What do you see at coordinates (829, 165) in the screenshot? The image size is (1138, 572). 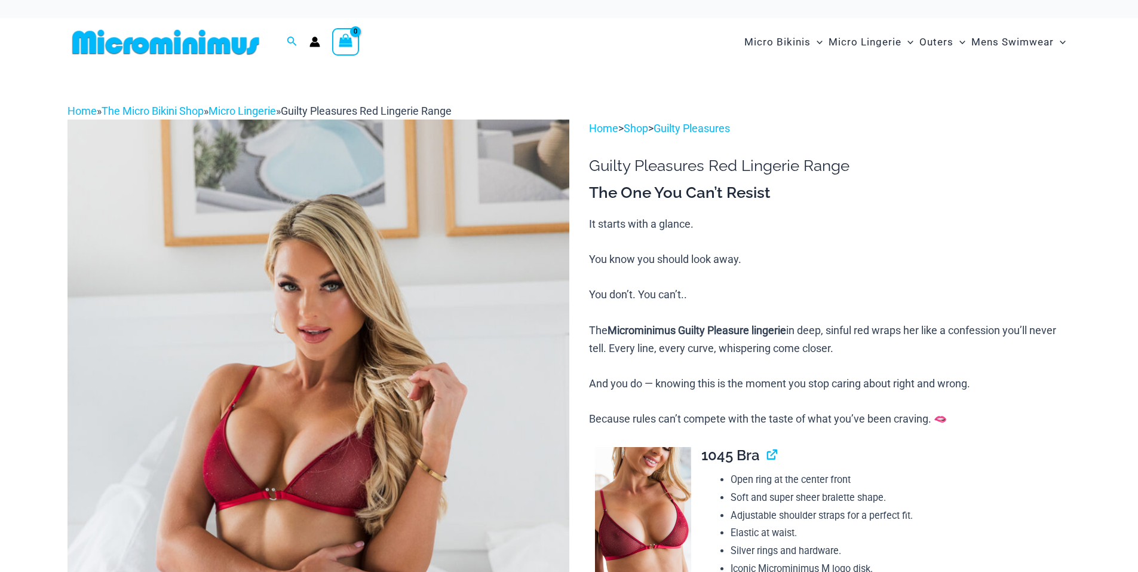 I see `h1: Guilty Pleasures Red Lingerie Range` at bounding box center [829, 165].